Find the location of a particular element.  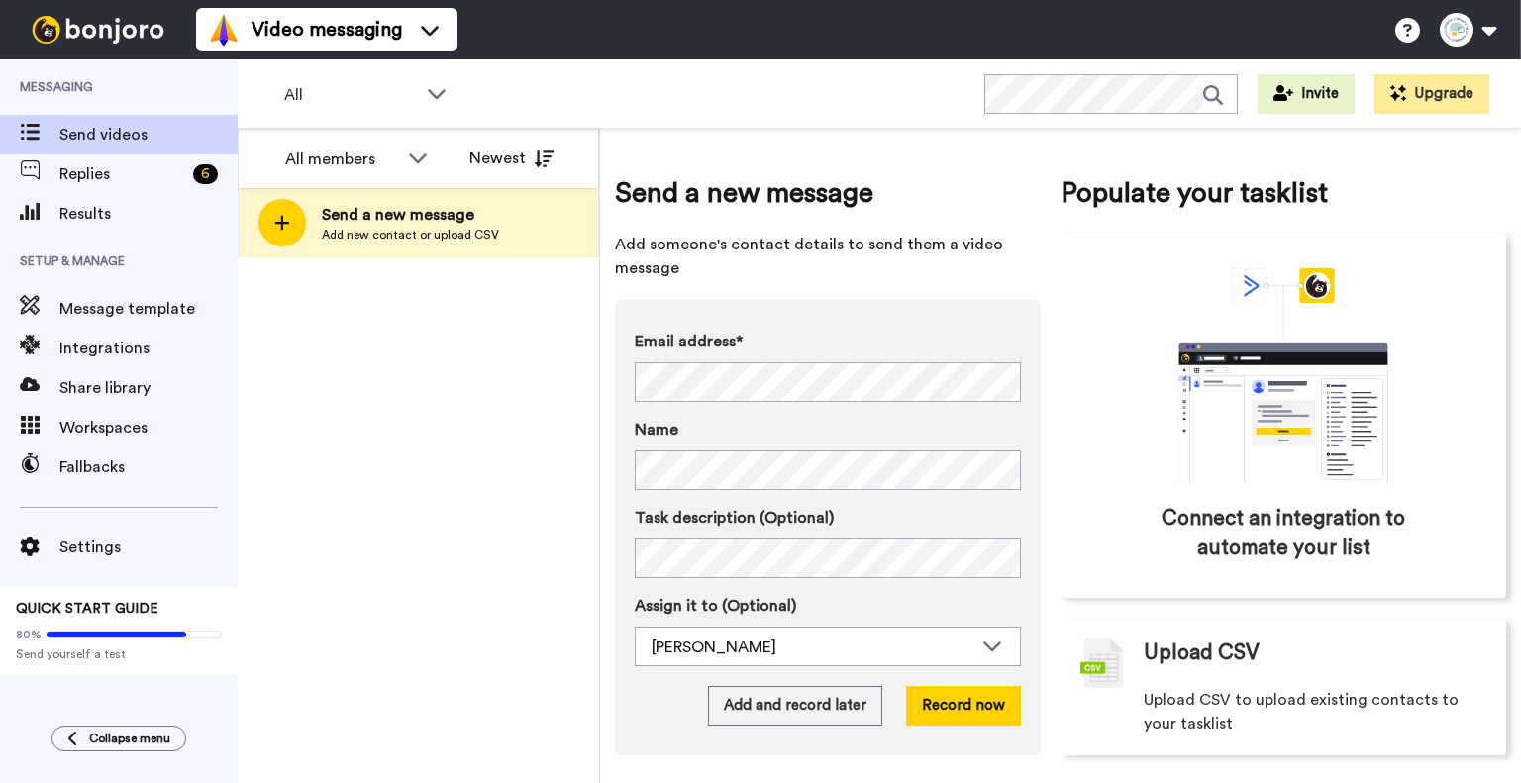

span: Settings is located at coordinates (148, 547).